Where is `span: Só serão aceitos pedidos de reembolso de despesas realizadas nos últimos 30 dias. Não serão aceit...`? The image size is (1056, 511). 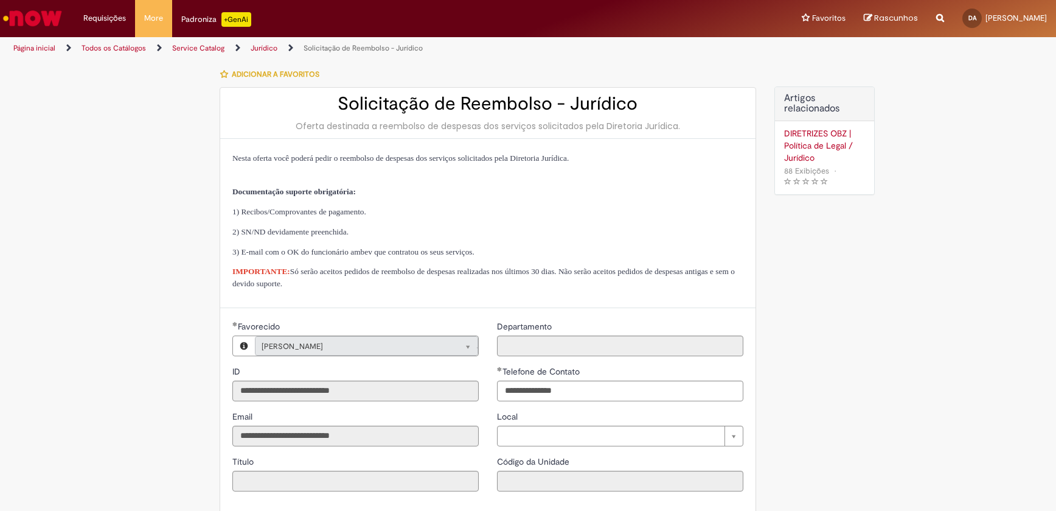
span: Só serão aceitos pedidos de reembolso de despesas realizadas nos últimos 30 dias. Não serão aceit... is located at coordinates (484, 277).